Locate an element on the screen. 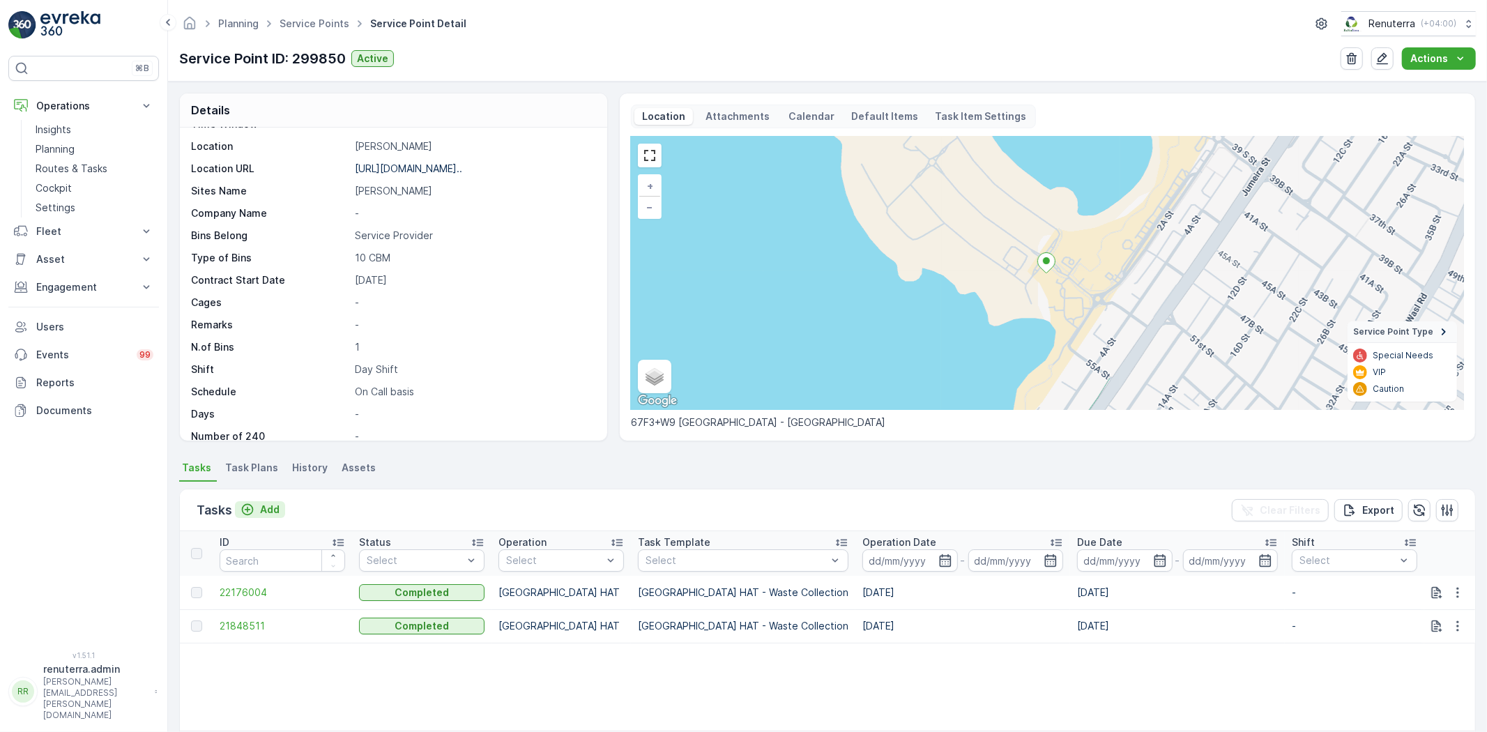 The width and height of the screenshot is (1487, 732). p: VIP is located at coordinates (1379, 372).